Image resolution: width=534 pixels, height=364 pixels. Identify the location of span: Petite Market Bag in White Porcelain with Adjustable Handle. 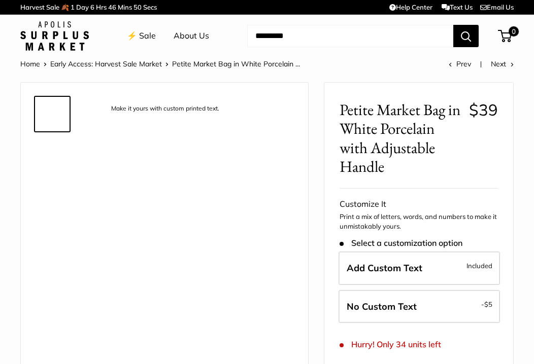
(400, 138).